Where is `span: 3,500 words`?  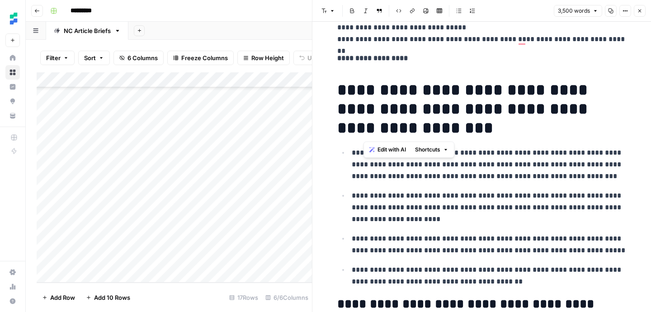
span: 3,500 words is located at coordinates (573, 11).